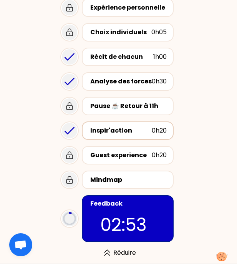 The image size is (237, 264). Describe the element at coordinates (128, 180) in the screenshot. I see `div: Mindmap` at that location.